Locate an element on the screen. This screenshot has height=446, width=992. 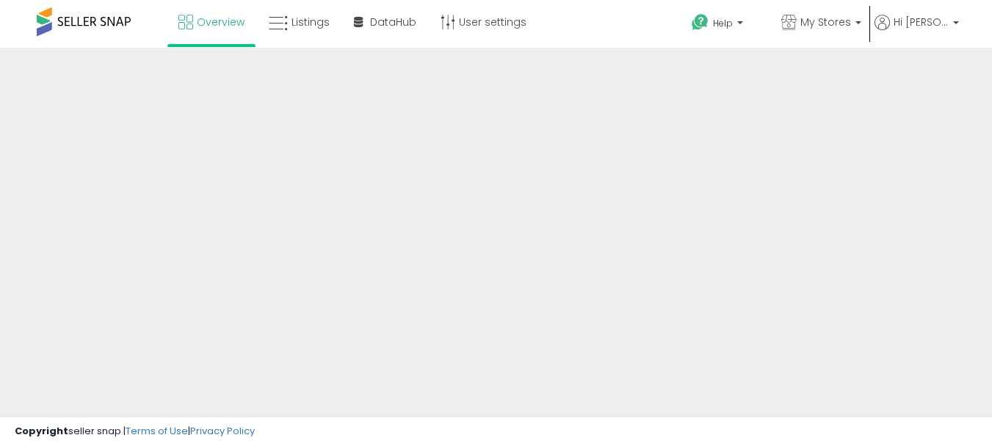
span: Overview is located at coordinates (220, 22).